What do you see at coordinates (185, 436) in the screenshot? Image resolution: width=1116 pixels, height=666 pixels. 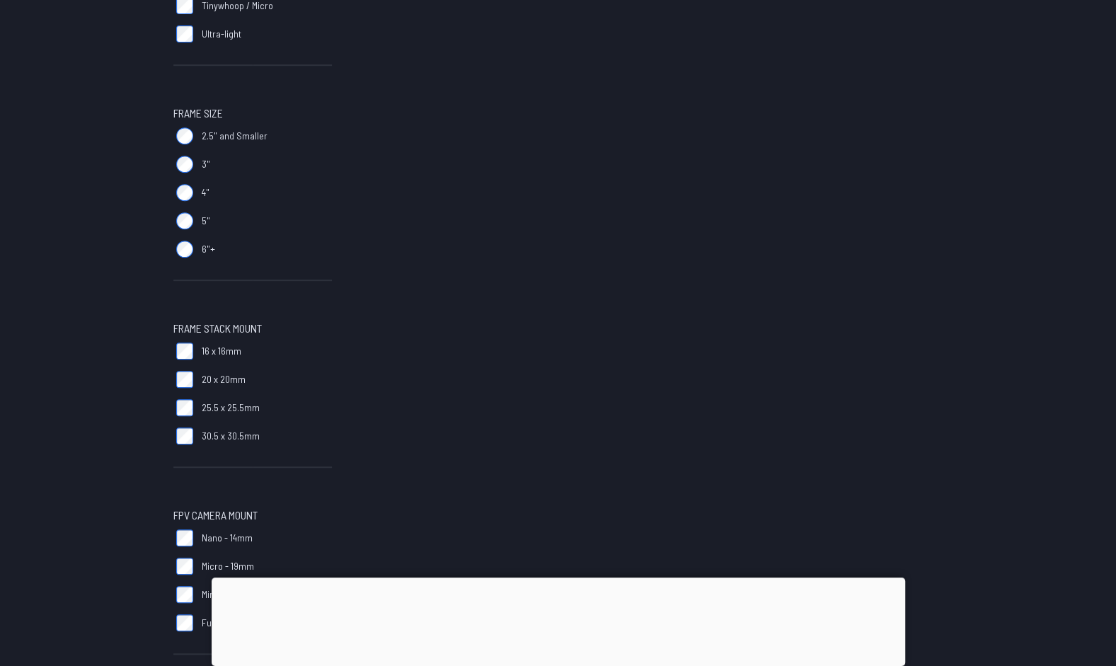 I see `input: 30.5 x 30.5mm` at bounding box center [185, 436].